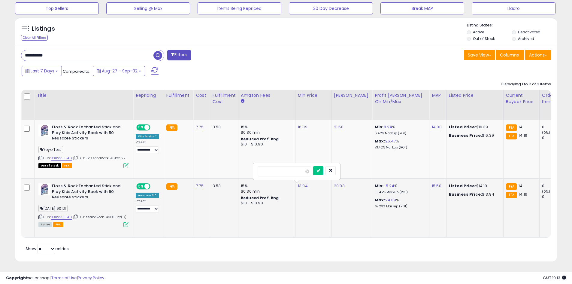 This screenshot has width=572, height=284. Describe the element at coordinates (529, 32) in the screenshot. I see `label: Deactivated` at that location.